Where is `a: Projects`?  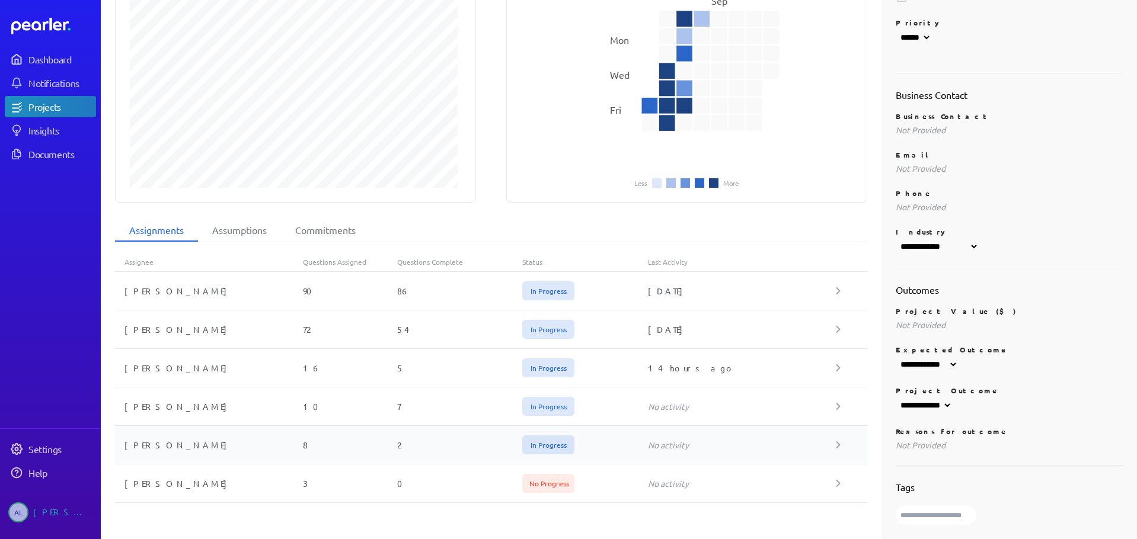
a: Projects is located at coordinates (50, 107).